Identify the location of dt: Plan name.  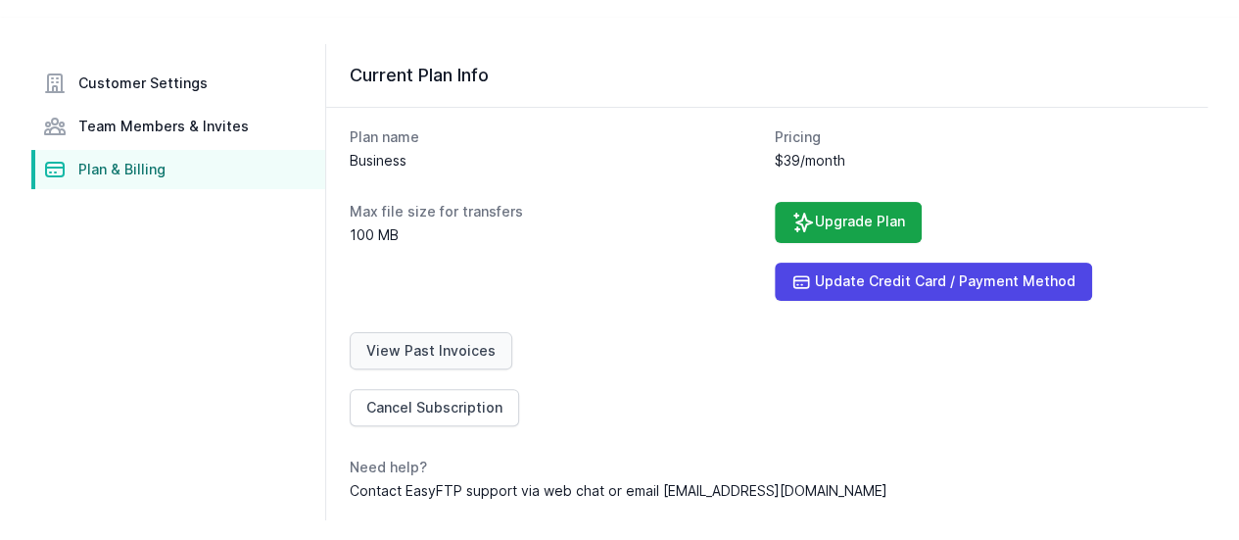
(554, 137).